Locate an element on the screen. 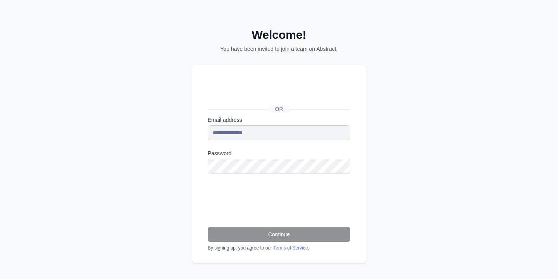 The image size is (558, 279). p: You have been invited to join a team on Abstract. is located at coordinates (279, 49).